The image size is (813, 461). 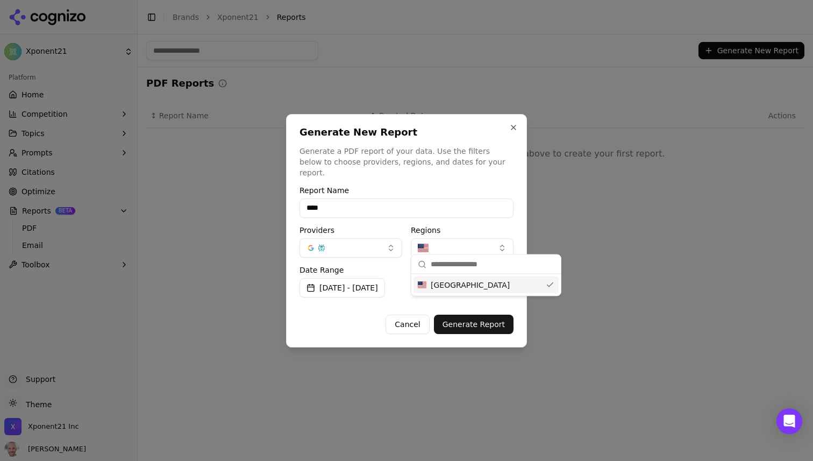 I want to click on h2: Generate New Report, so click(x=406, y=132).